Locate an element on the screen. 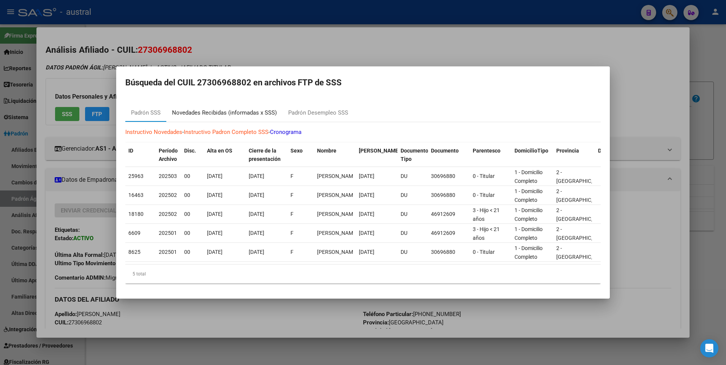 This screenshot has width=726, height=365. span: 25963 is located at coordinates (136, 176).